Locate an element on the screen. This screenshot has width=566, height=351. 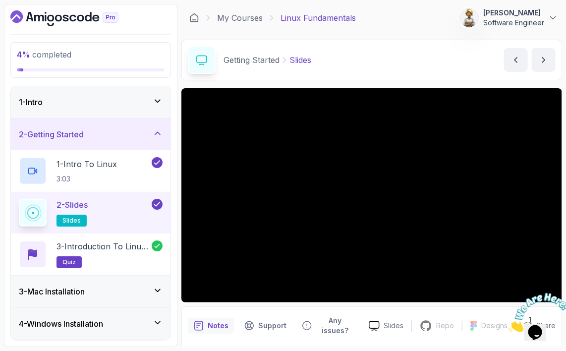
button: notes button is located at coordinates (211, 326).